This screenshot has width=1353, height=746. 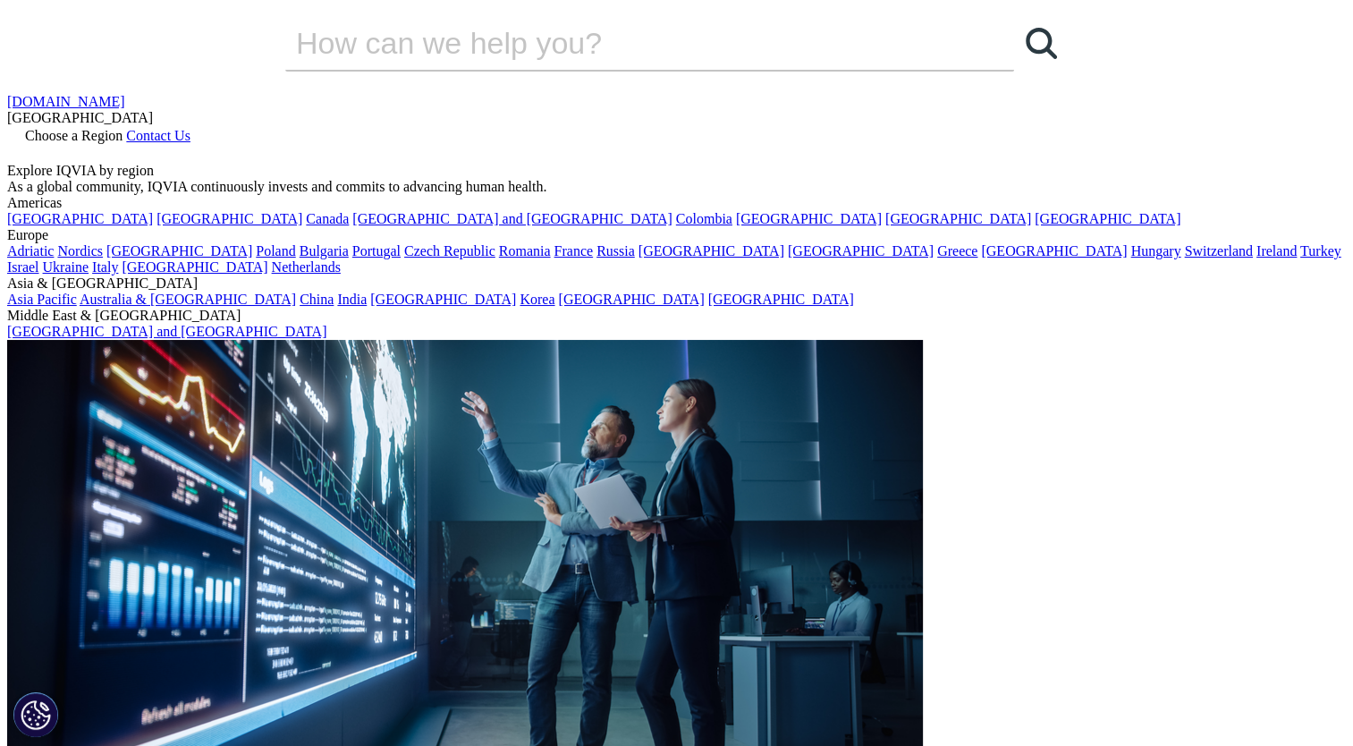 I want to click on input: Search, so click(x=624, y=43).